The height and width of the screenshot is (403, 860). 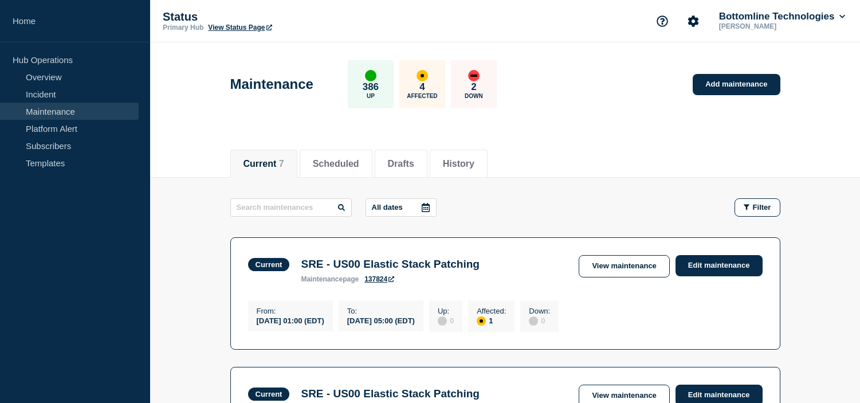 What do you see at coordinates (693, 21) in the screenshot?
I see `button: Account settings` at bounding box center [693, 21].